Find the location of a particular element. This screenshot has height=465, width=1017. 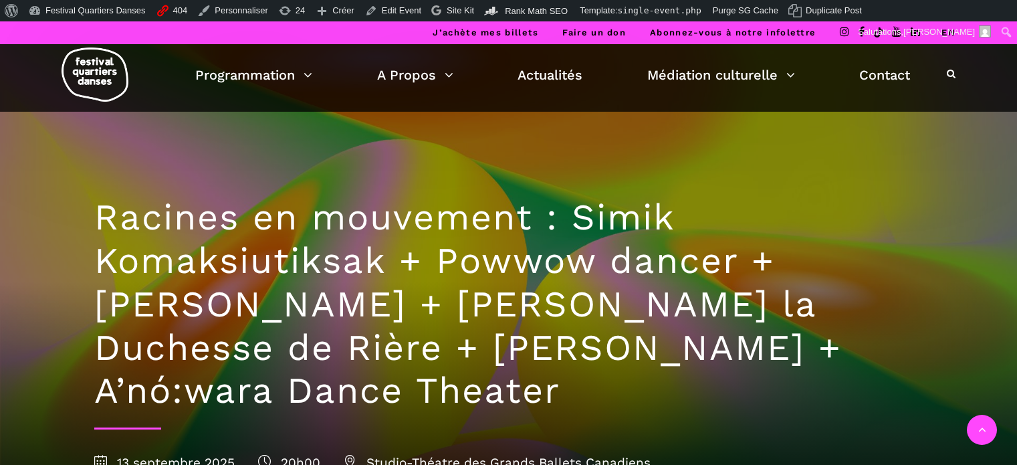

span: Rank Math SEO is located at coordinates (536, 11).